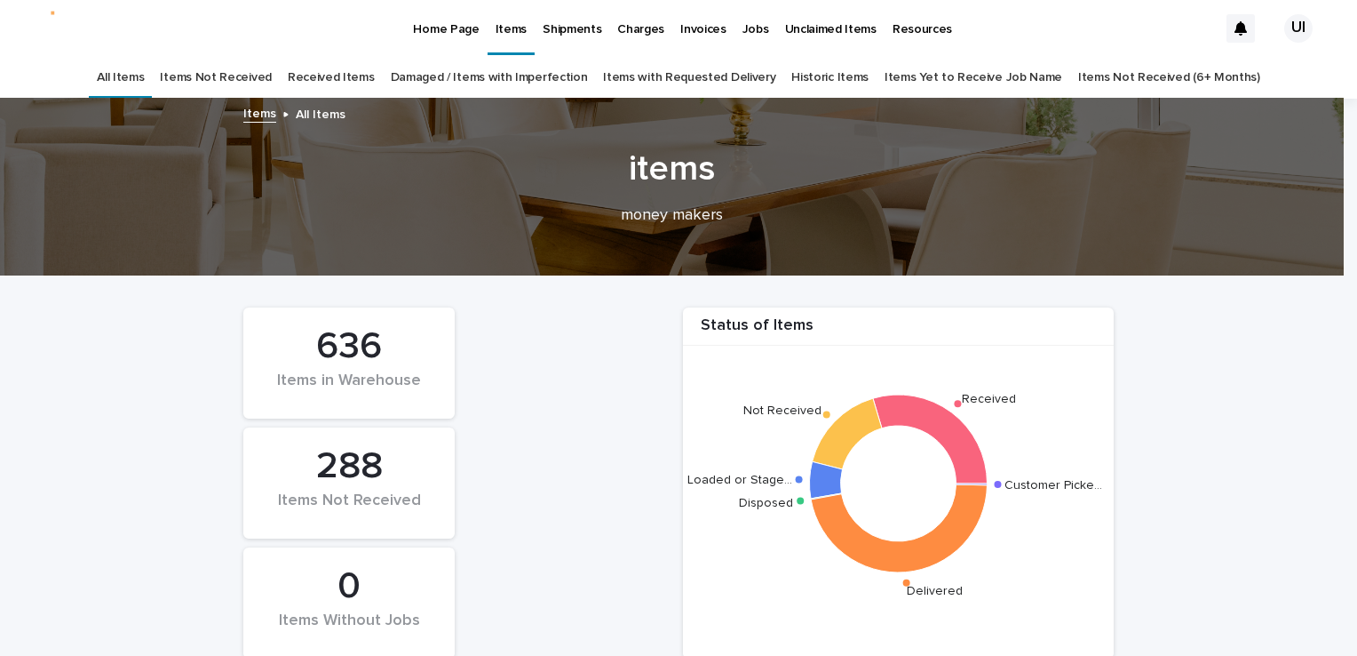 The height and width of the screenshot is (656, 1357). I want to click on text: Customer Picke…, so click(1054, 485).